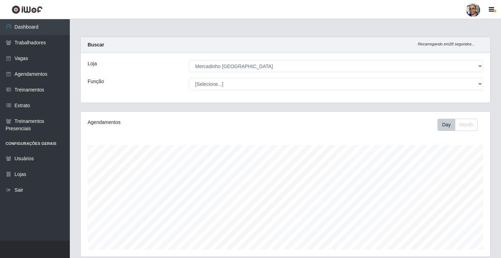  What do you see at coordinates (446, 44) in the screenshot?
I see `i: Recarregando em 28 segundos...` at bounding box center [446, 44].